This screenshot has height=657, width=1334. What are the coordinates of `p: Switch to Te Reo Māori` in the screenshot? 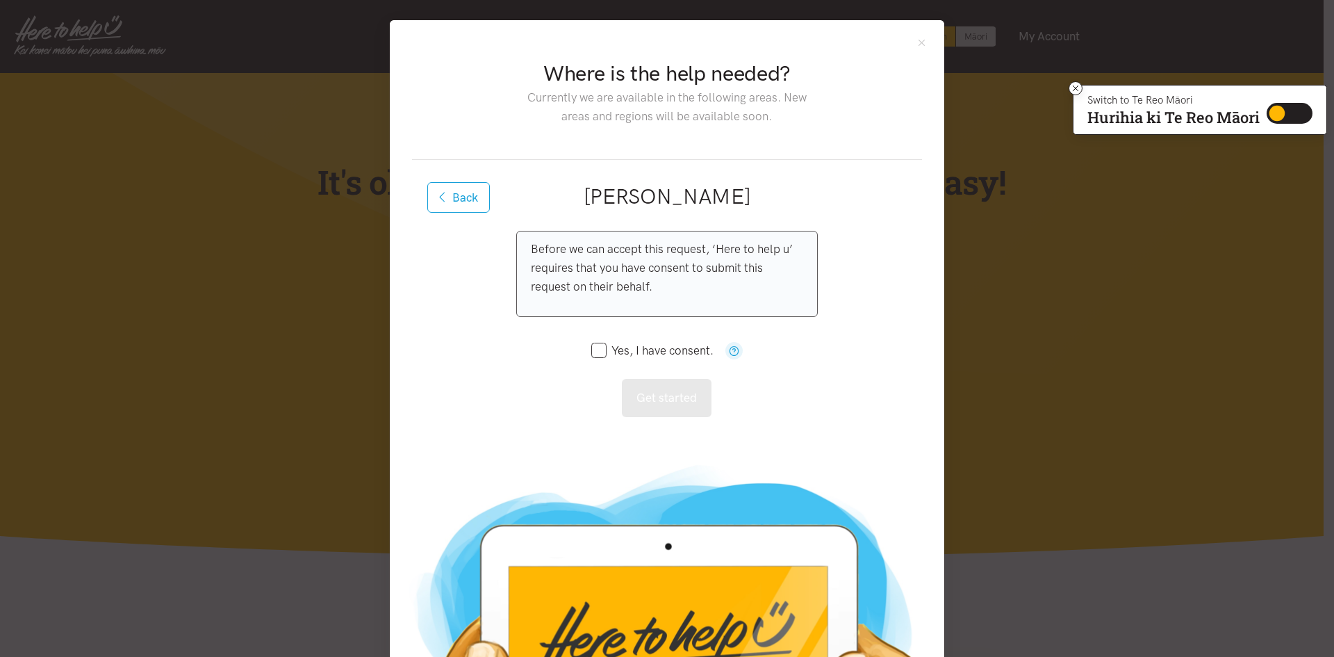 It's located at (1174, 100).